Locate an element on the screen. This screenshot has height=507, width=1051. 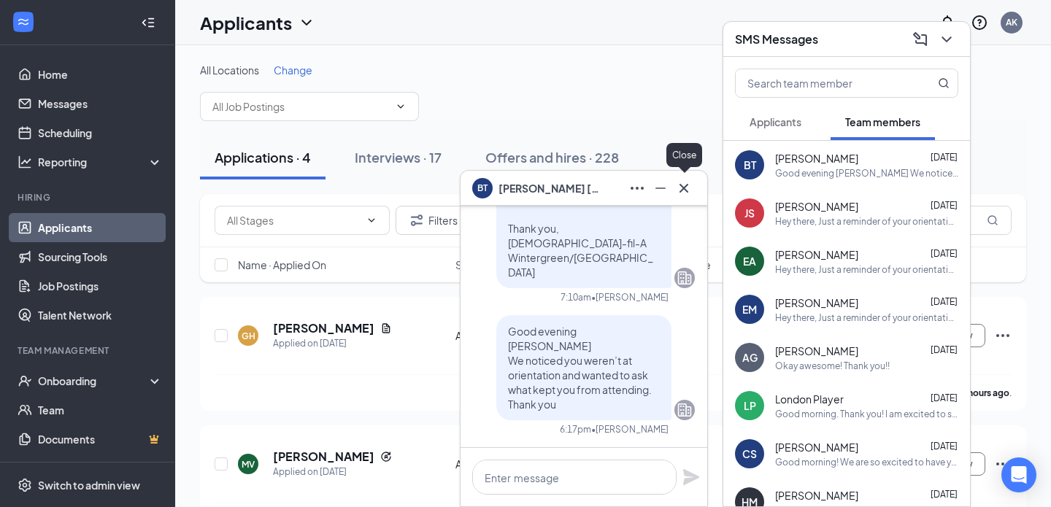
a: Messages is located at coordinates (100, 104).